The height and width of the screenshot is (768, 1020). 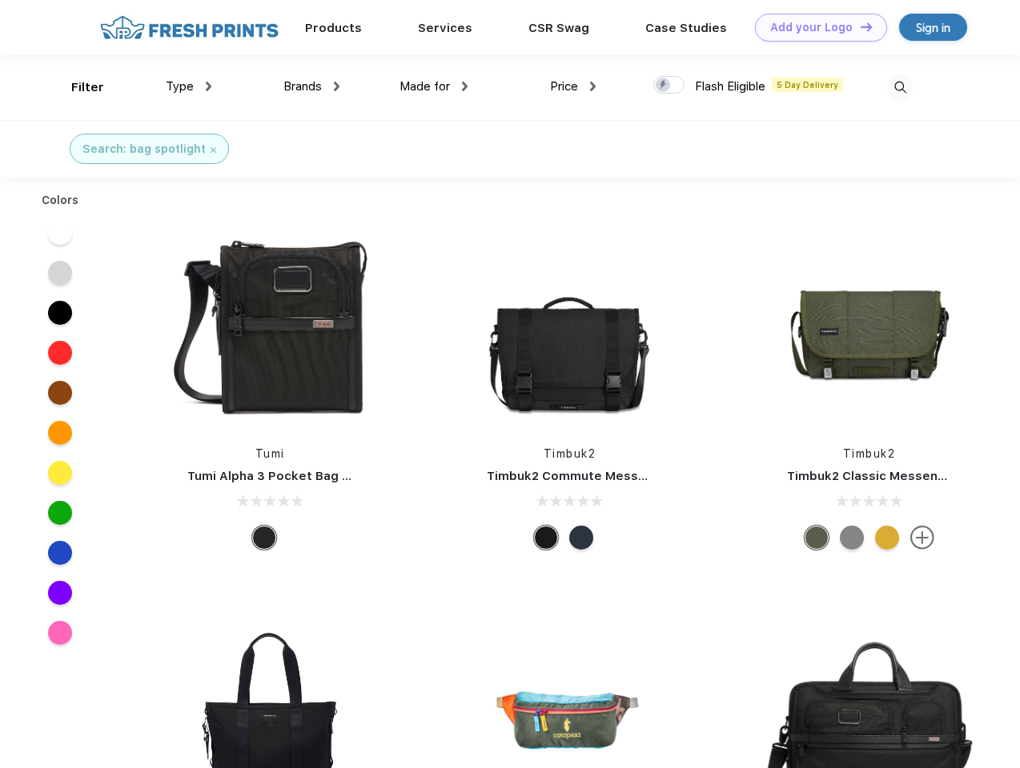 What do you see at coordinates (424, 86) in the screenshot?
I see `span: Made for` at bounding box center [424, 86].